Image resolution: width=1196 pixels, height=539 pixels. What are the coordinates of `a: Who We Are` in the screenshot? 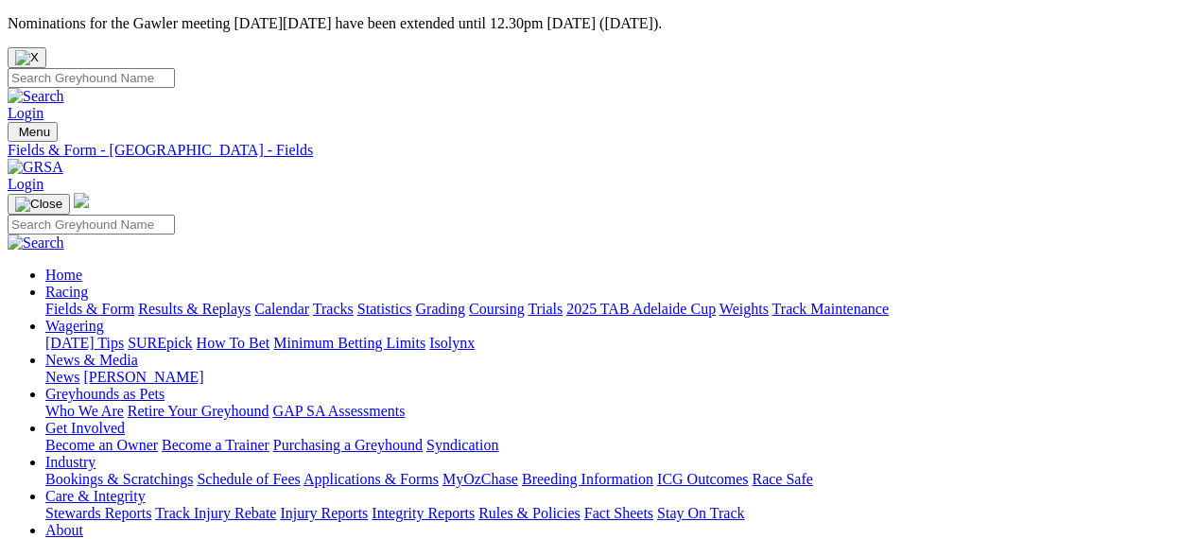 It's located at (84, 410).